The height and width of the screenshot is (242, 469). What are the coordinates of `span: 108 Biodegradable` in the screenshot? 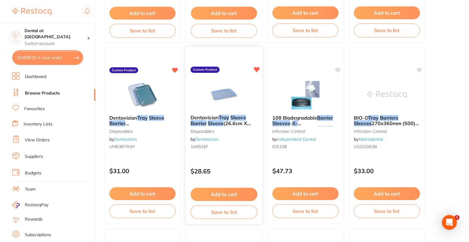 It's located at (294, 118).